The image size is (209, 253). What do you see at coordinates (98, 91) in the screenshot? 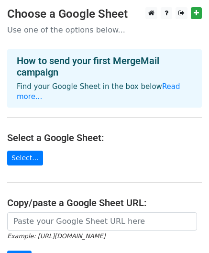
I see `a: Read more...` at bounding box center [98, 91].